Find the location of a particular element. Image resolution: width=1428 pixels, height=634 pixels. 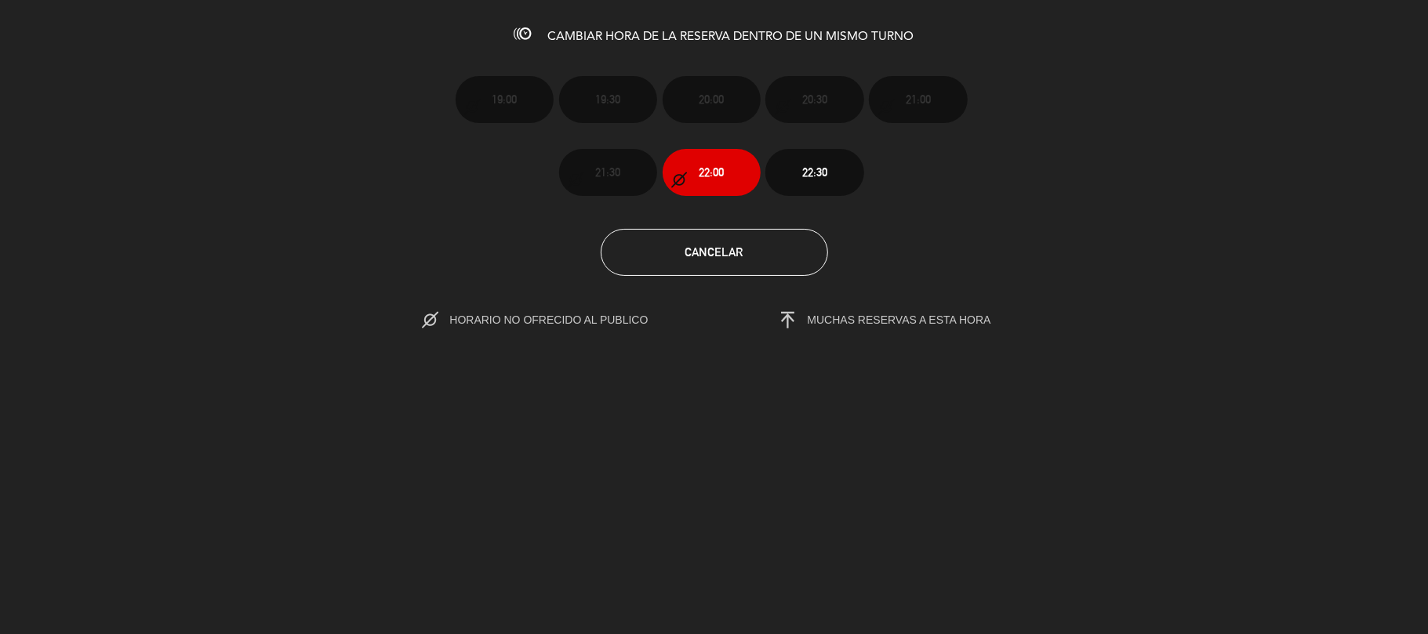

button: 20:00 is located at coordinates (711, 100).